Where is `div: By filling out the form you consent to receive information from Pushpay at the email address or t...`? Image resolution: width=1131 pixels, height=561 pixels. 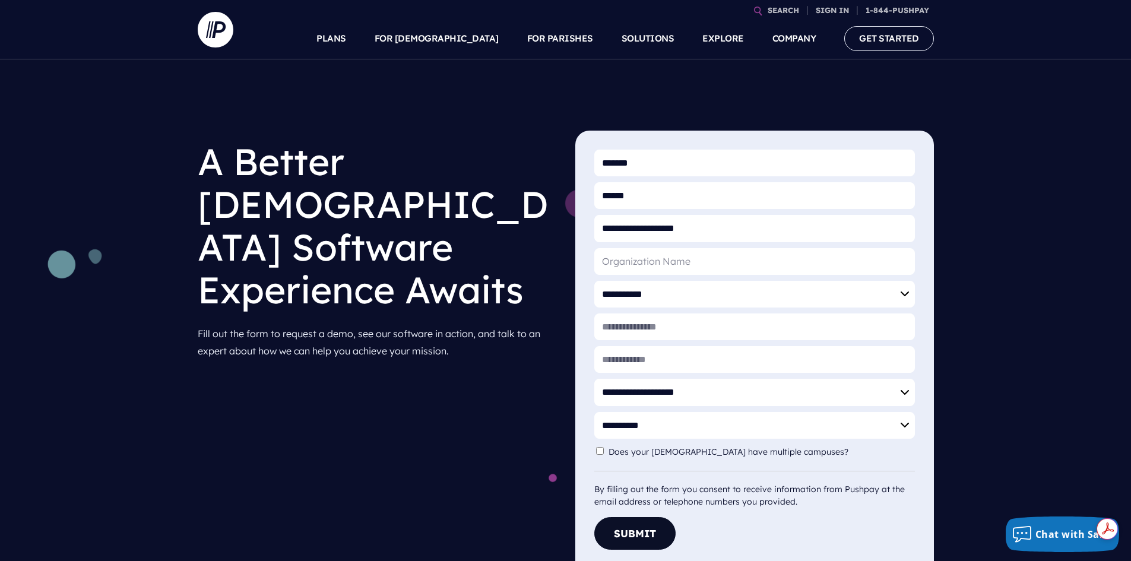 div: By filling out the form you consent to receive information from Pushpay at the email address or t... is located at coordinates (755, 489).